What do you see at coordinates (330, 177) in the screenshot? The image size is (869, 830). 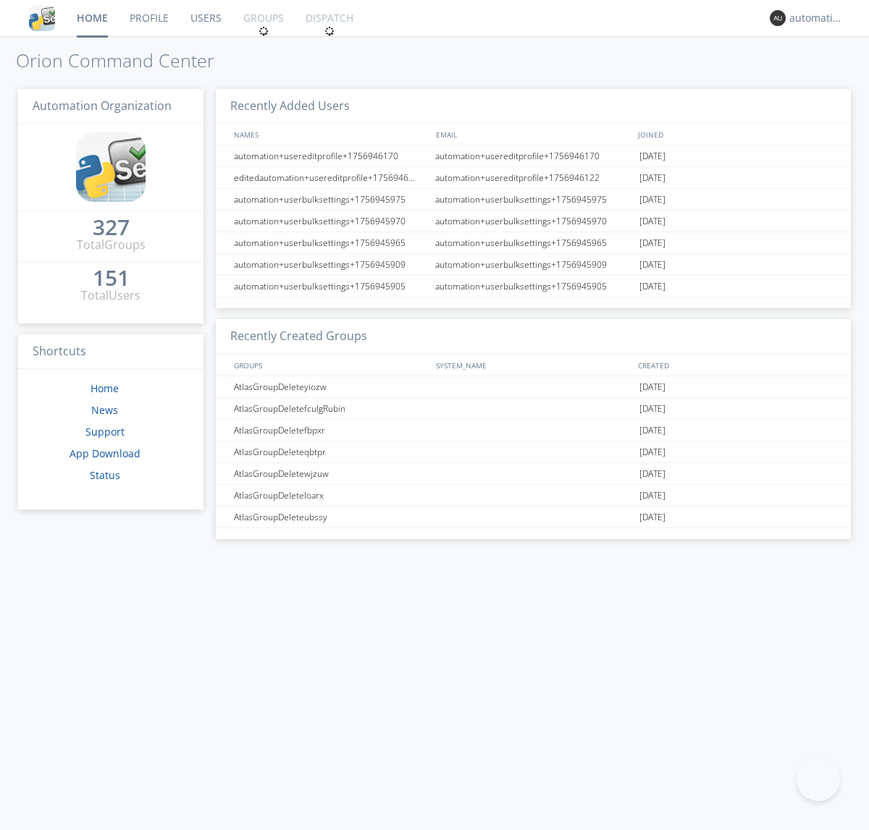 I see `div: editedautomation+usereditprofile+1756946122` at bounding box center [330, 177].